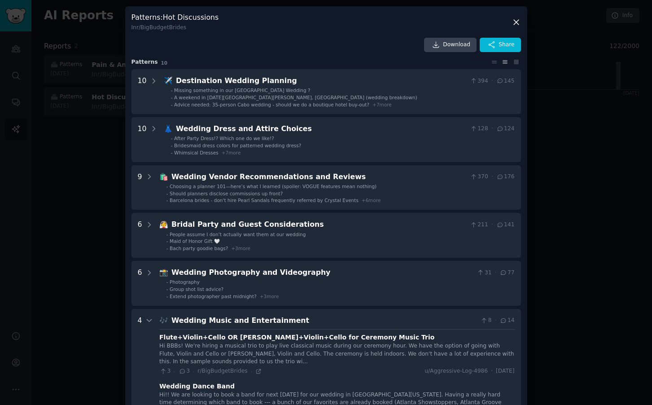  I want to click on span: 14, so click(507, 320).